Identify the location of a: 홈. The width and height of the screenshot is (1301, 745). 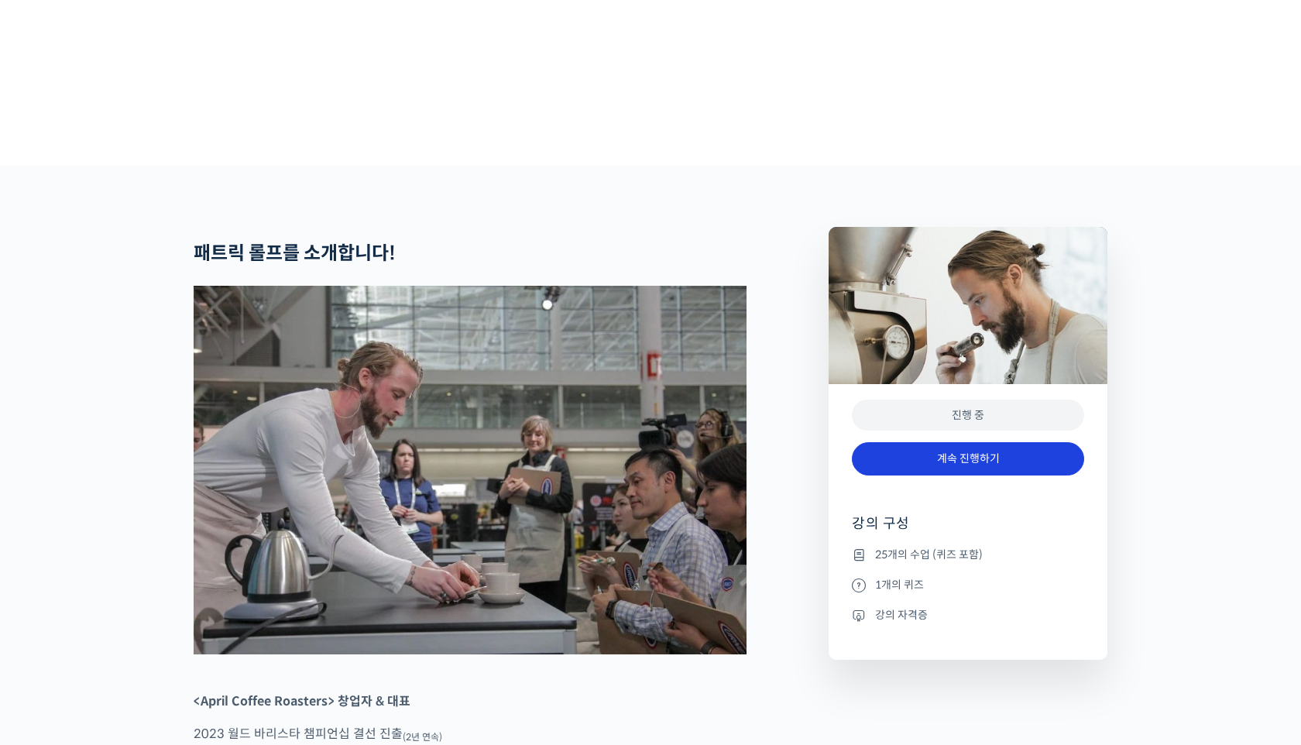
(53, 510).